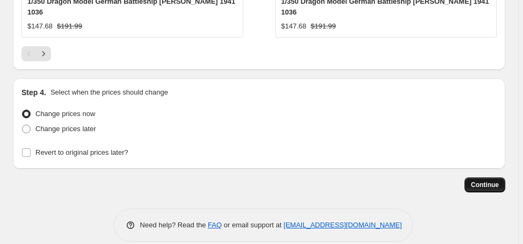  I want to click on span: Continue, so click(485, 185).